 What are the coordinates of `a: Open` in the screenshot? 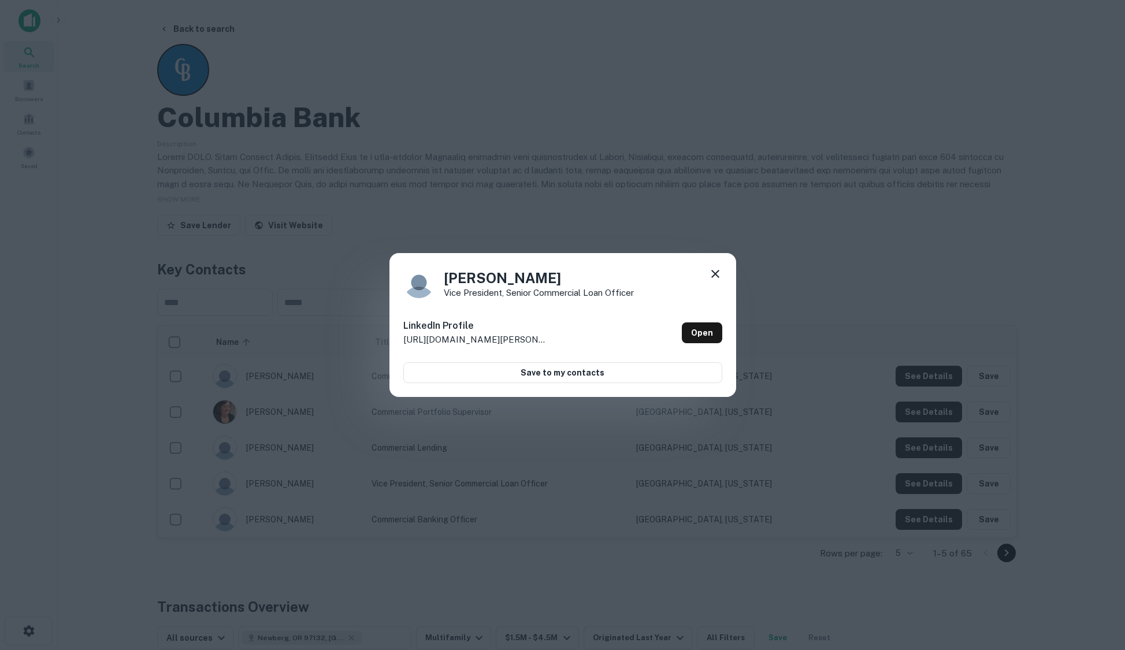 It's located at (702, 333).